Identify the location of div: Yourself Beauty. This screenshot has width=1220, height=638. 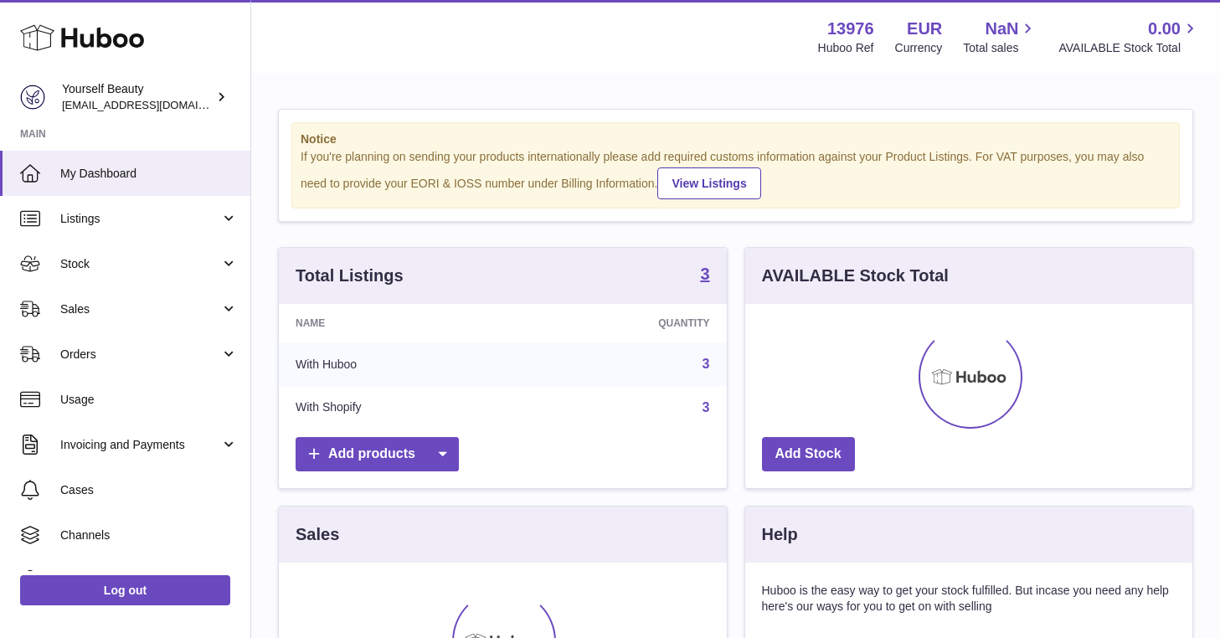
(137, 97).